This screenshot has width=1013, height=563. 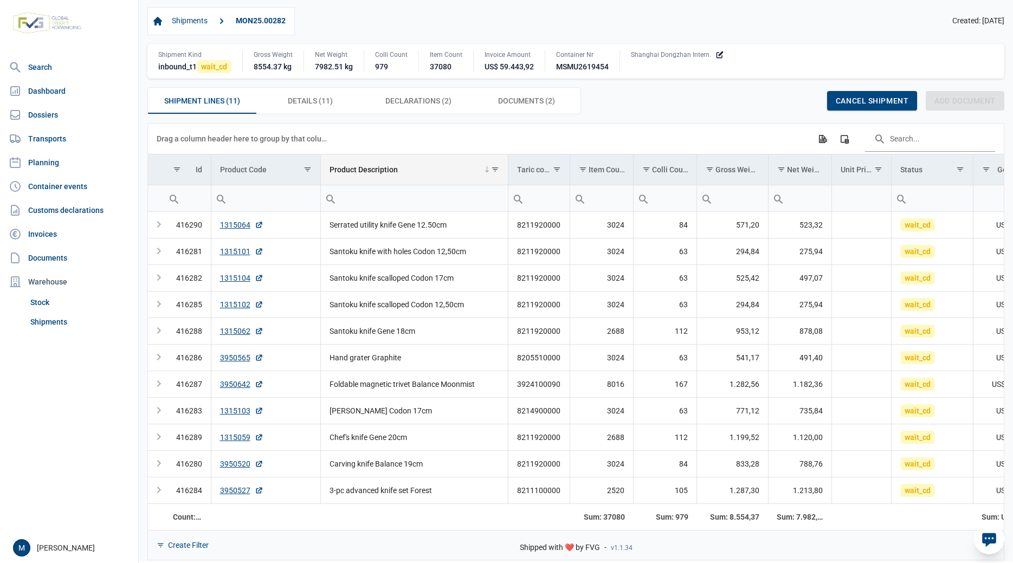 What do you see at coordinates (187, 463) in the screenshot?
I see `td: 416280` at bounding box center [187, 463].